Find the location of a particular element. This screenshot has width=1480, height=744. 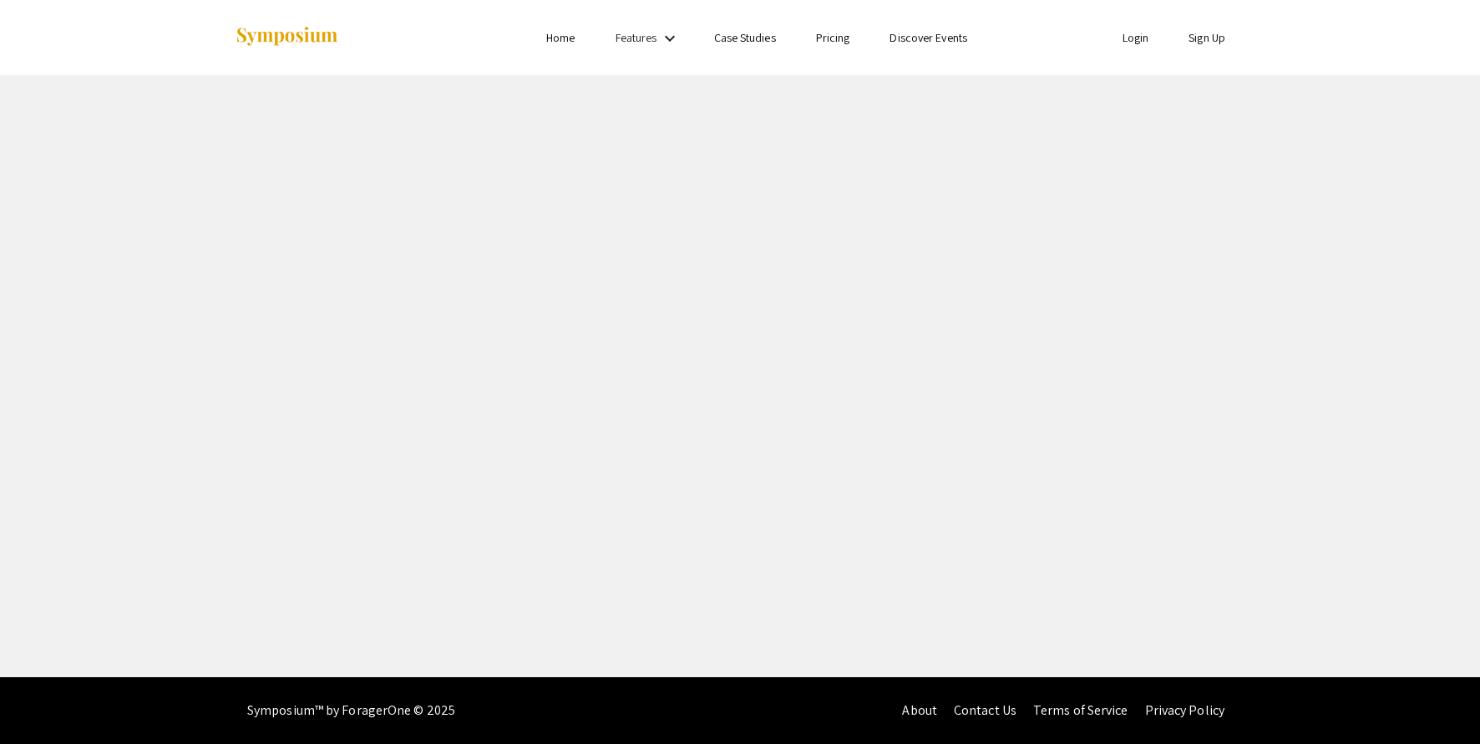

a: Features is located at coordinates (637, 38).